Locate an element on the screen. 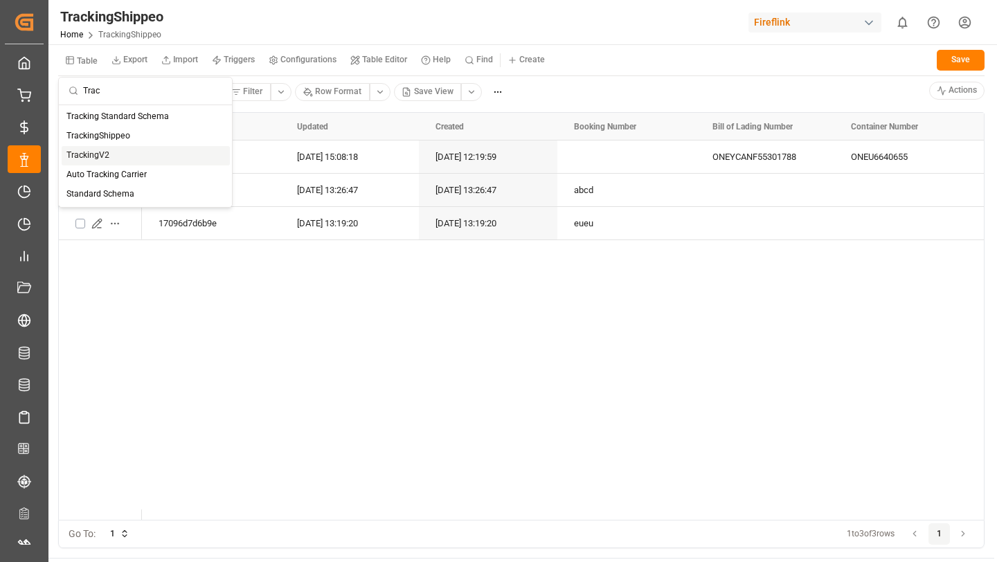  button: show 0 new notifications is located at coordinates (902, 22).